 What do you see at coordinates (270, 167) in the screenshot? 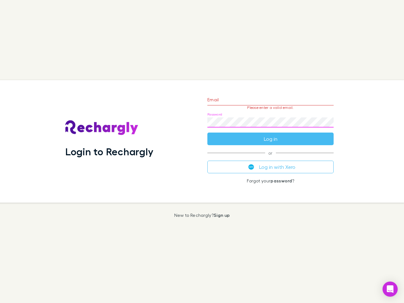
I see `button: Log in with Xero` at bounding box center [270, 167].